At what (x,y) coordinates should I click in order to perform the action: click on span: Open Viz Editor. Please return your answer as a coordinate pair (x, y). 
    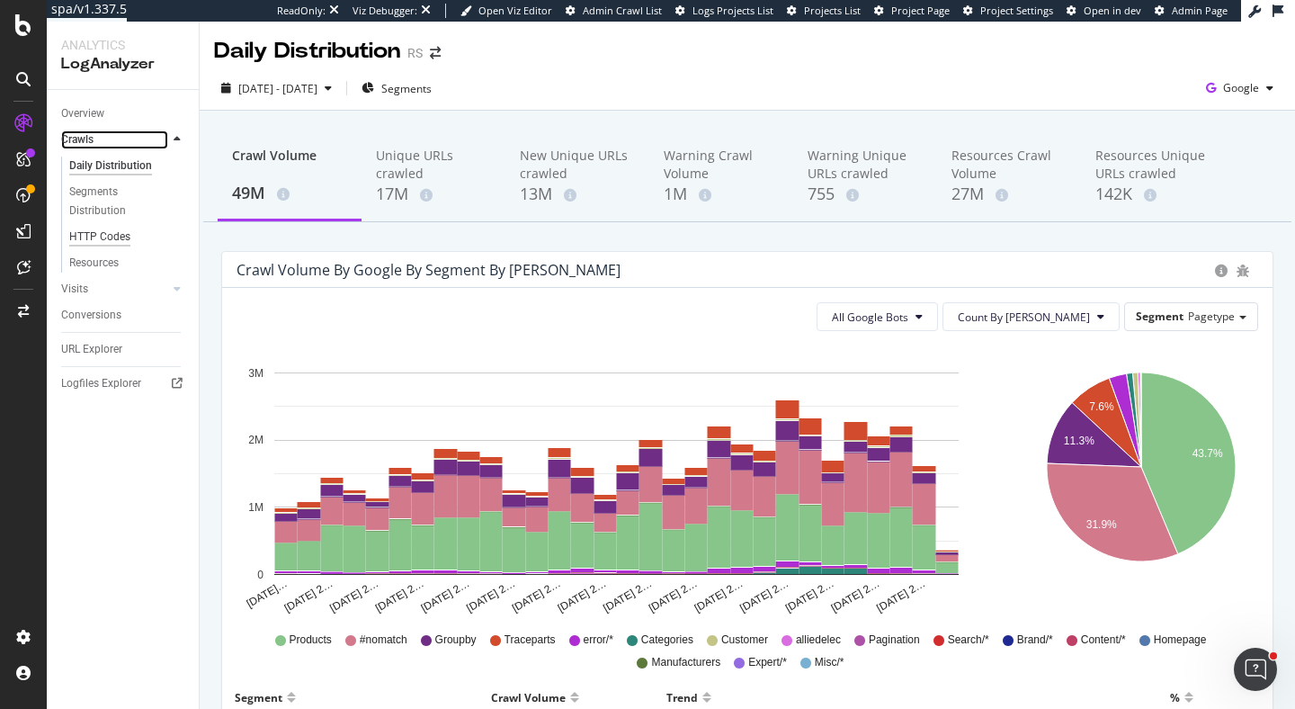
    Looking at the image, I should click on (515, 10).